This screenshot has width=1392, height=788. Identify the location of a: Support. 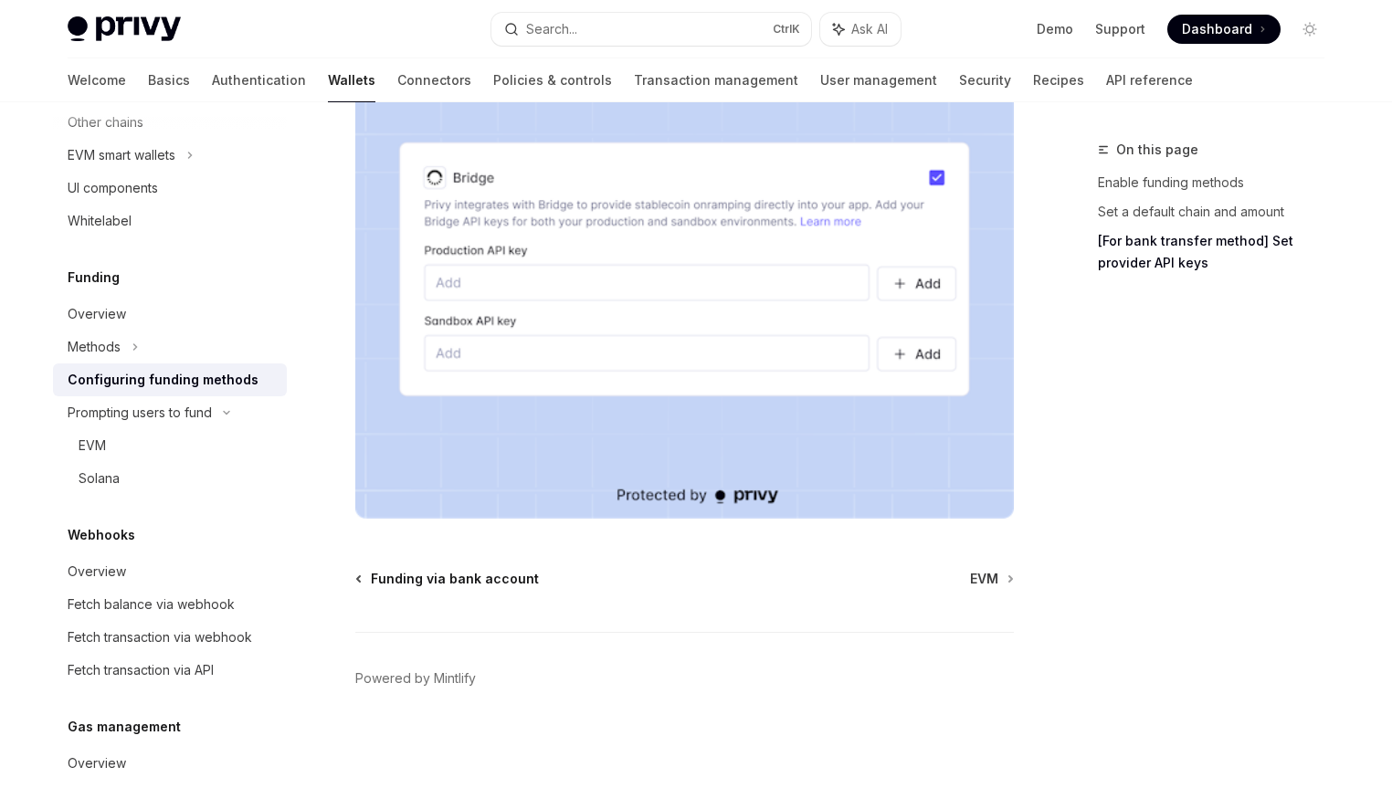
(1120, 29).